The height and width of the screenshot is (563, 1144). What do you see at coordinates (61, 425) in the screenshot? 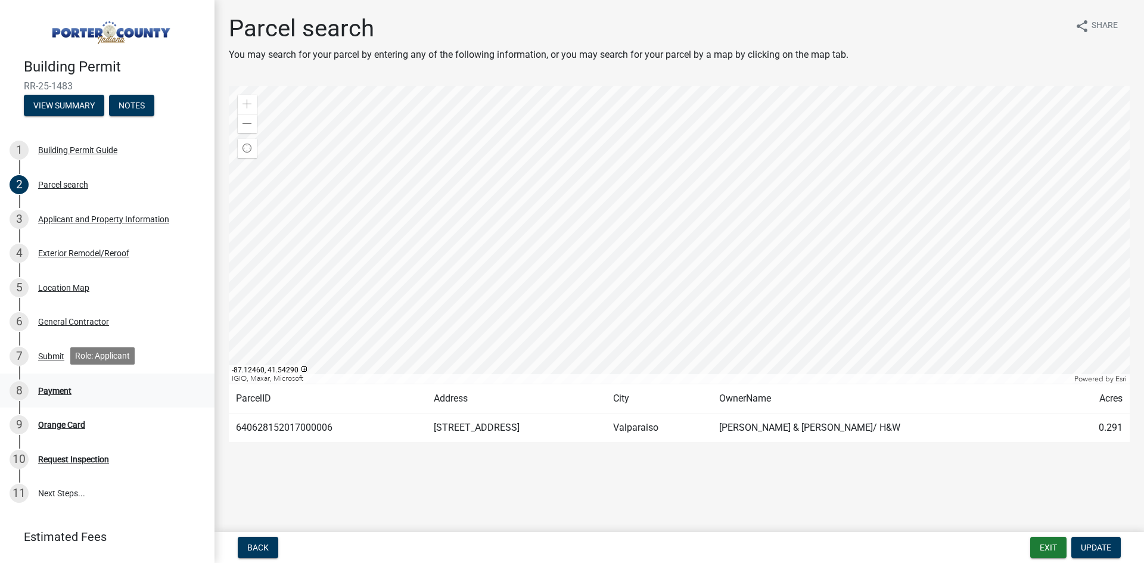
I see `div: Orange Card` at bounding box center [61, 425].